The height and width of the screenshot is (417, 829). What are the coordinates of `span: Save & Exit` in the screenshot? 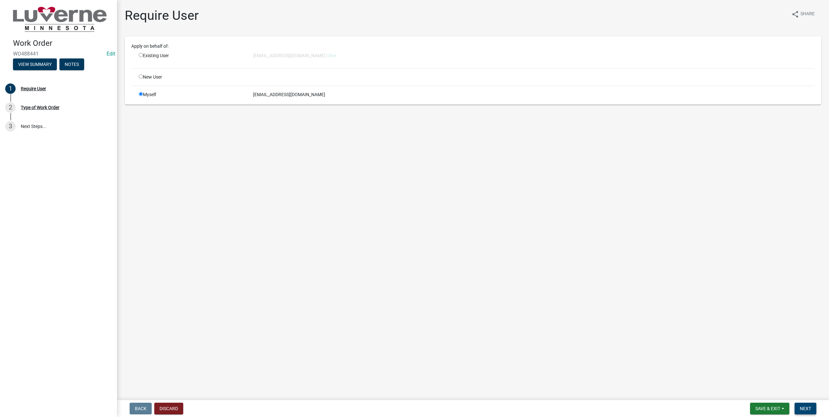 It's located at (768, 409).